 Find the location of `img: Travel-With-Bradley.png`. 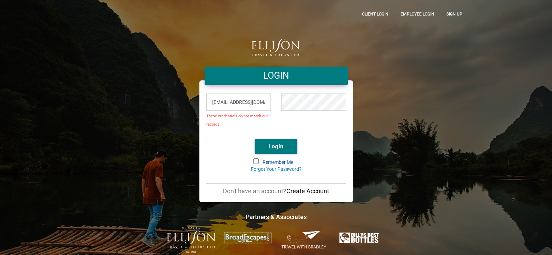

img: Travel-With-Bradley.png is located at coordinates (304, 240).